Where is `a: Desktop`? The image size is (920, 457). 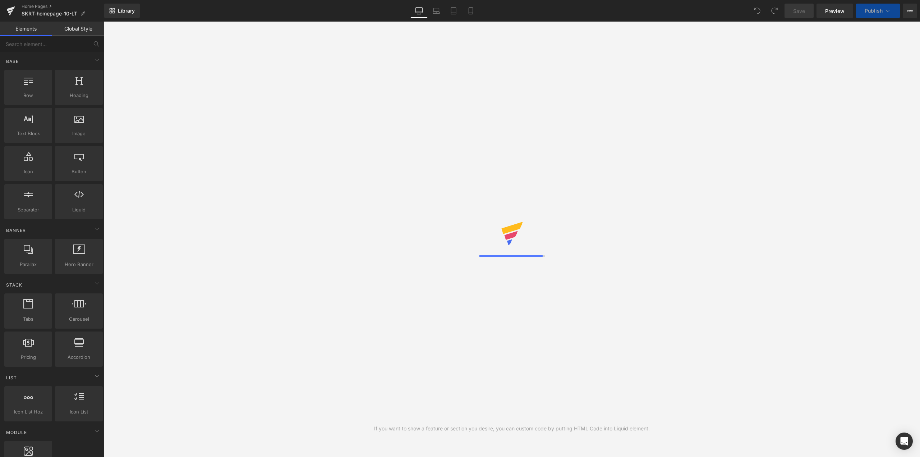 a: Desktop is located at coordinates (419, 11).